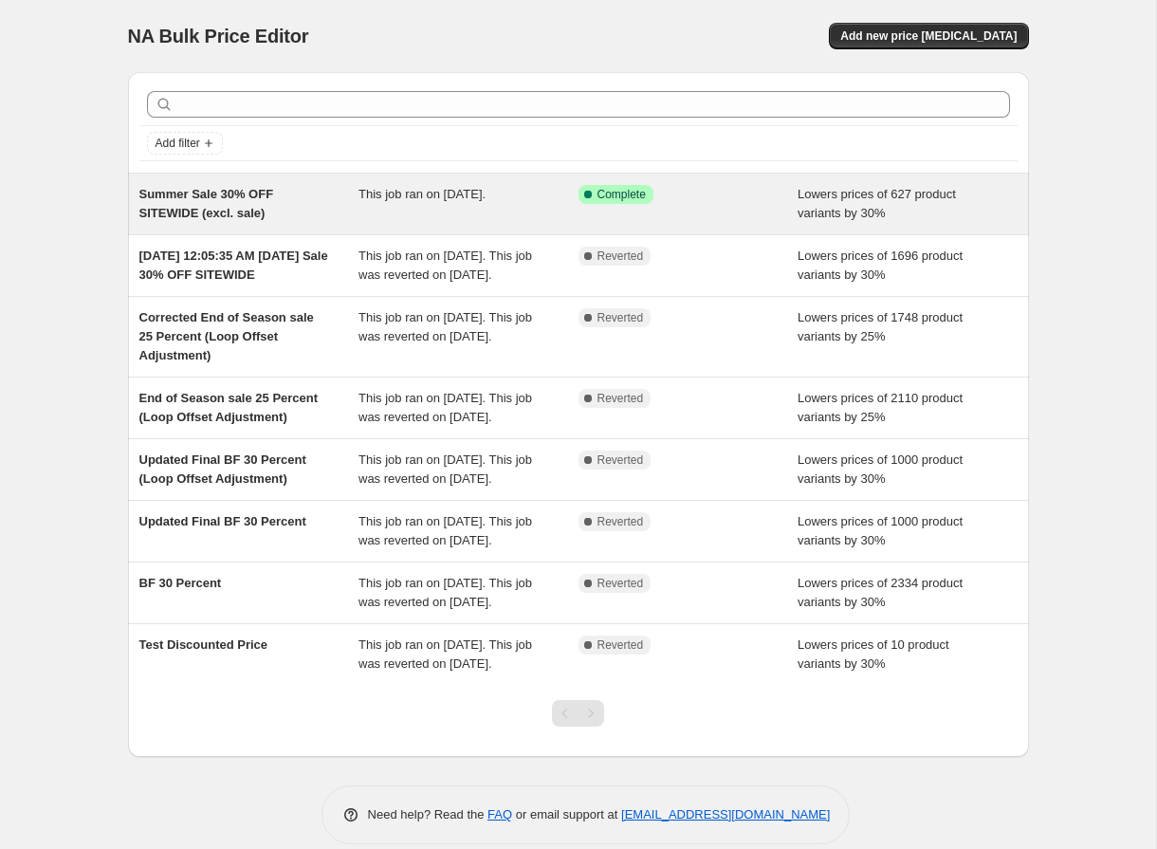 This screenshot has height=849, width=1157. What do you see at coordinates (227, 336) in the screenshot?
I see `span: Corrected End of Season sale 25 Percent (Loop Offset Adjustment)` at bounding box center [227, 336].